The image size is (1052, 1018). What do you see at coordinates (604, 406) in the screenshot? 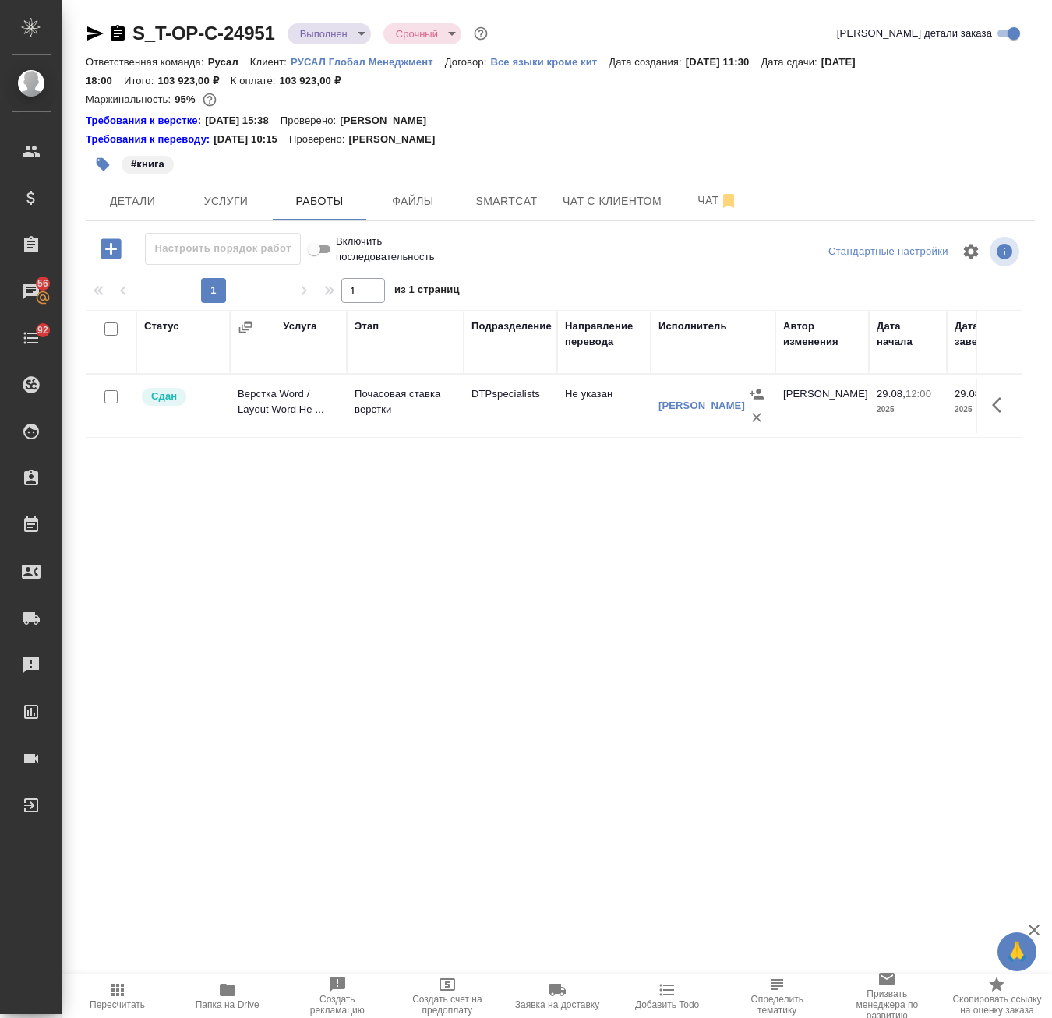
I see `td: Не указан` at bounding box center [604, 406].